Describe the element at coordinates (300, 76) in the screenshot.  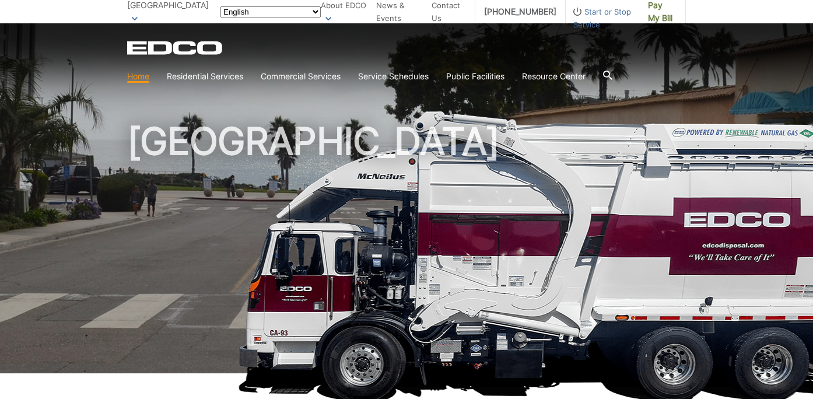
I see `a: Commercial Services` at that location.